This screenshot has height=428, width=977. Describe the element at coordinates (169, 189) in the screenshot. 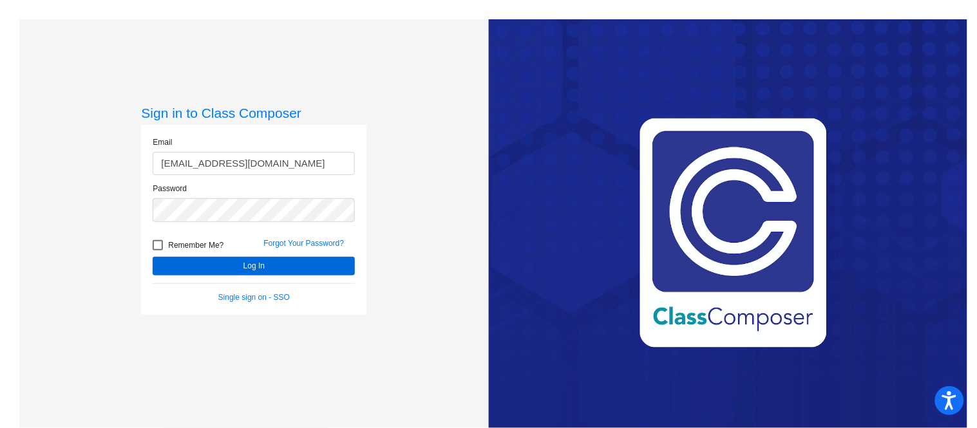

I see `label: Password` at that location.